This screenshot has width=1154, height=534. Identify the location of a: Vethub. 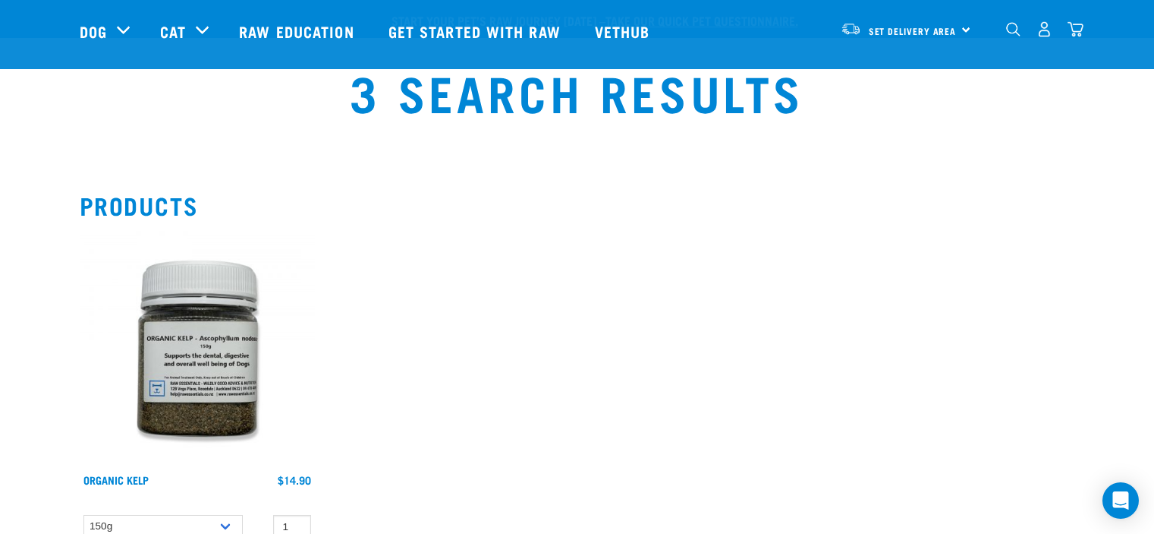
(625, 31).